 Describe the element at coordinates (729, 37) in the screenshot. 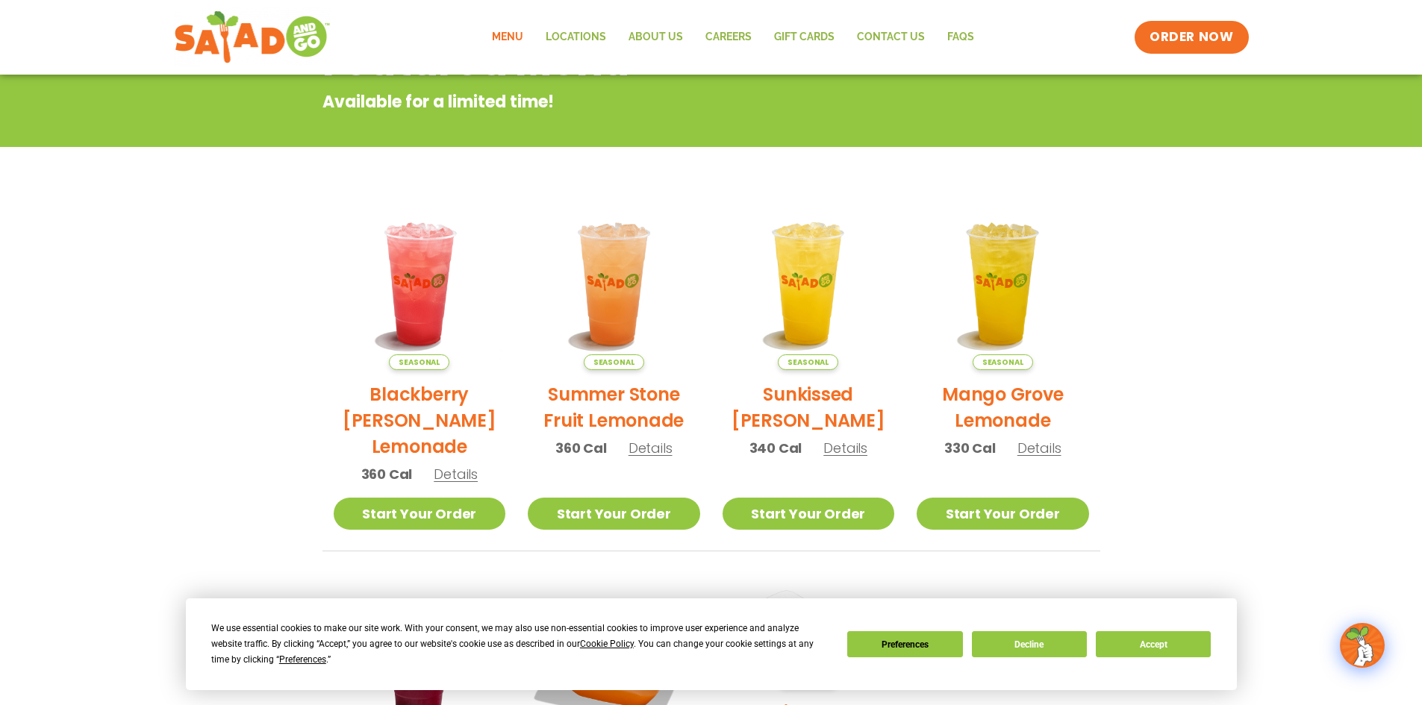

I see `a: Careers` at that location.